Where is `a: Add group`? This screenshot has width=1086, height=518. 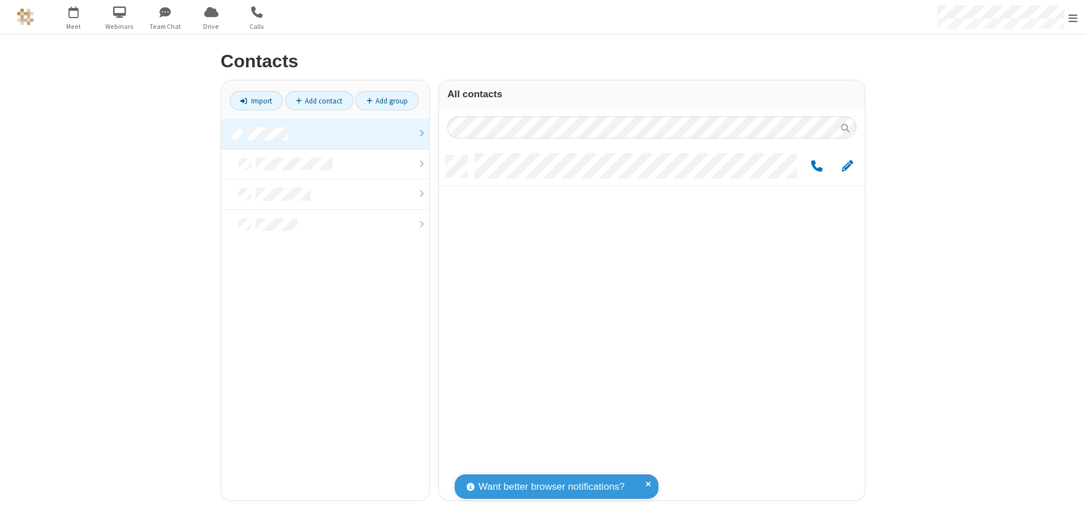 a: Add group is located at coordinates (387, 101).